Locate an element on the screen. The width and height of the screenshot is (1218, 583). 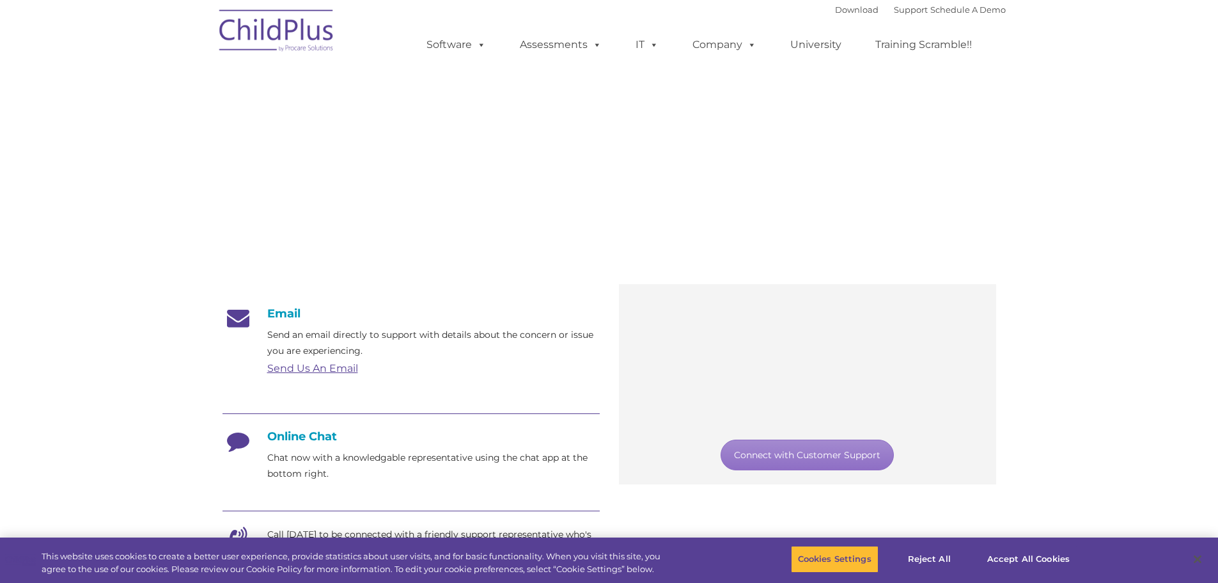
button: Accept All Cookies is located at coordinates (1028, 559).